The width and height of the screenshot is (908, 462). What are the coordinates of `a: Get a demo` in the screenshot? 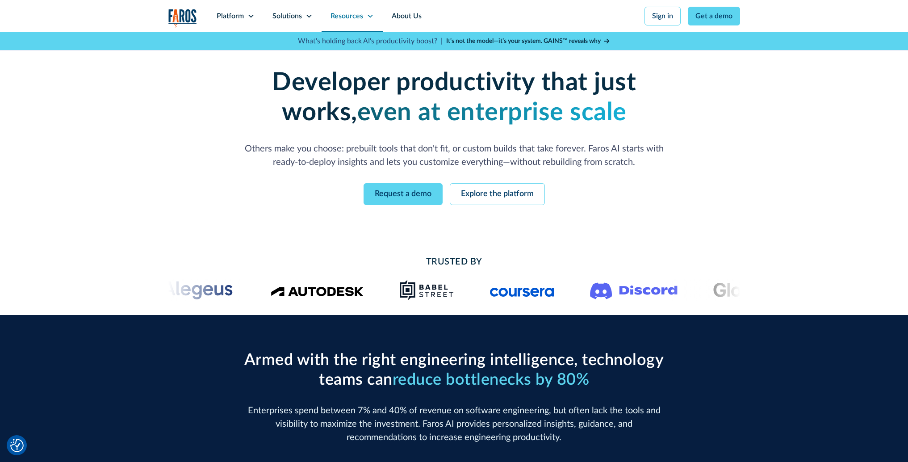 It's located at (714, 16).